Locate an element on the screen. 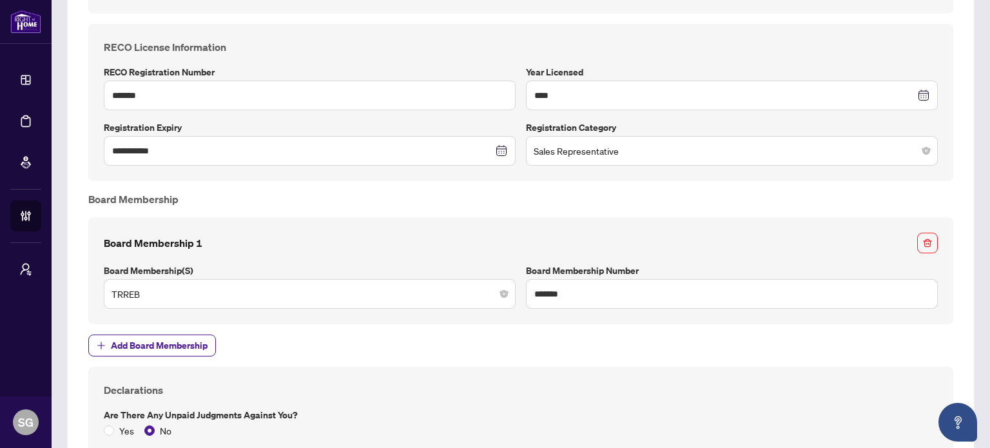 Image resolution: width=990 pixels, height=448 pixels. span: Yes is located at coordinates (126, 431).